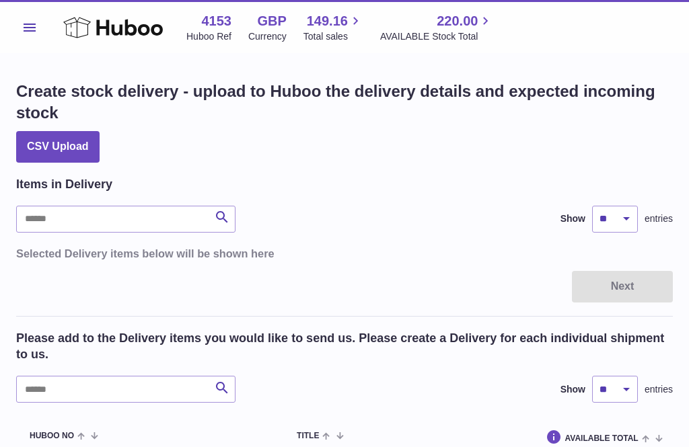 Image resolution: width=689 pixels, height=447 pixels. I want to click on button: CSV Upload, so click(58, 147).